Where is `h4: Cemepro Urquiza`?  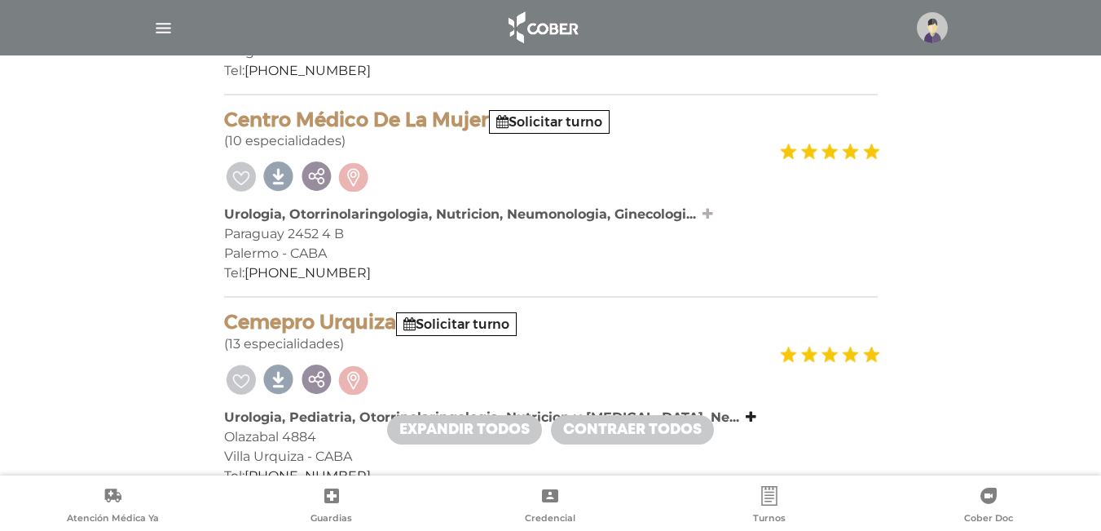
h4: Cemepro Urquiza is located at coordinates (551, 322).